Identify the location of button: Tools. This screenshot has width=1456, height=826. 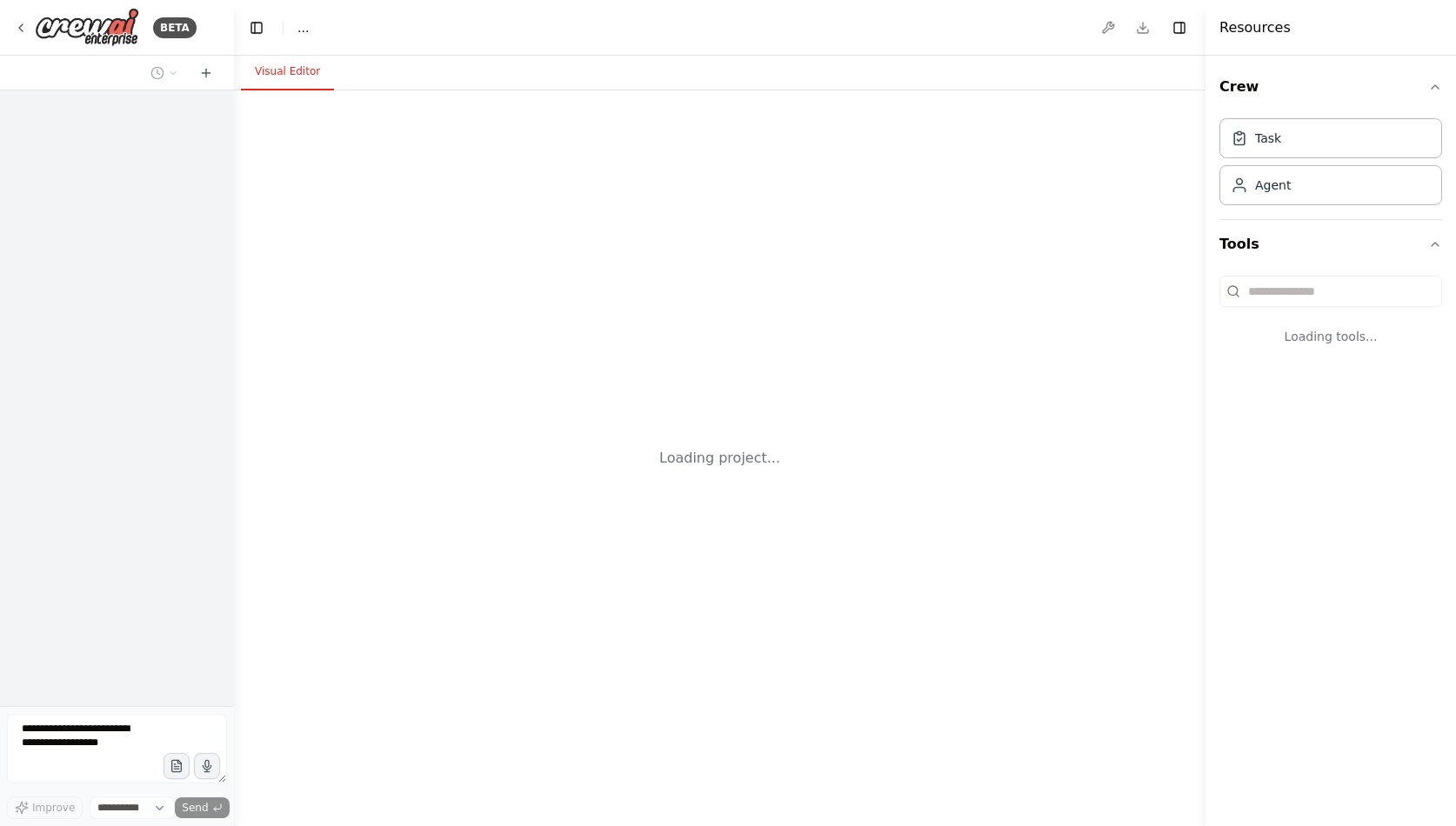
(1331, 244).